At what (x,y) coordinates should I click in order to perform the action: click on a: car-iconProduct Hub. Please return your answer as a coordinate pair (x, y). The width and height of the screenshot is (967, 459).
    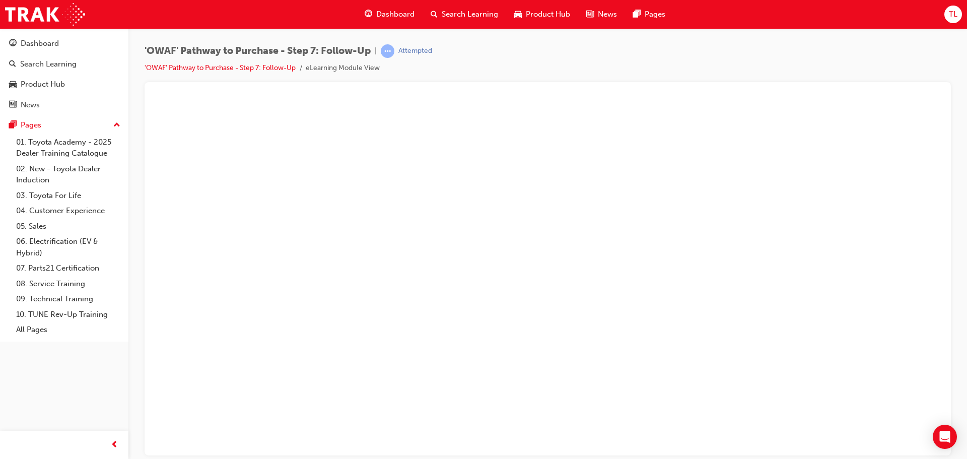
    Looking at the image, I should click on (542, 14).